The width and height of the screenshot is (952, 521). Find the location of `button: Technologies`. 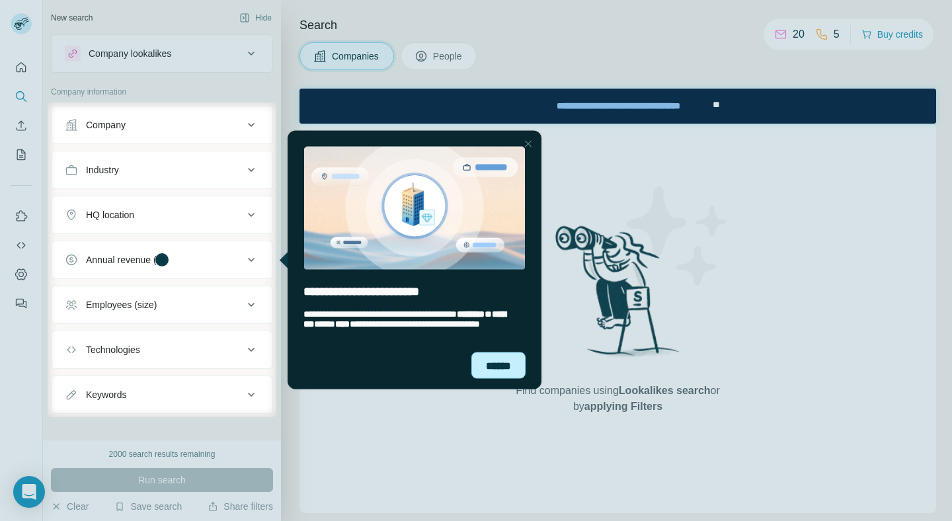

button: Technologies is located at coordinates (162, 350).